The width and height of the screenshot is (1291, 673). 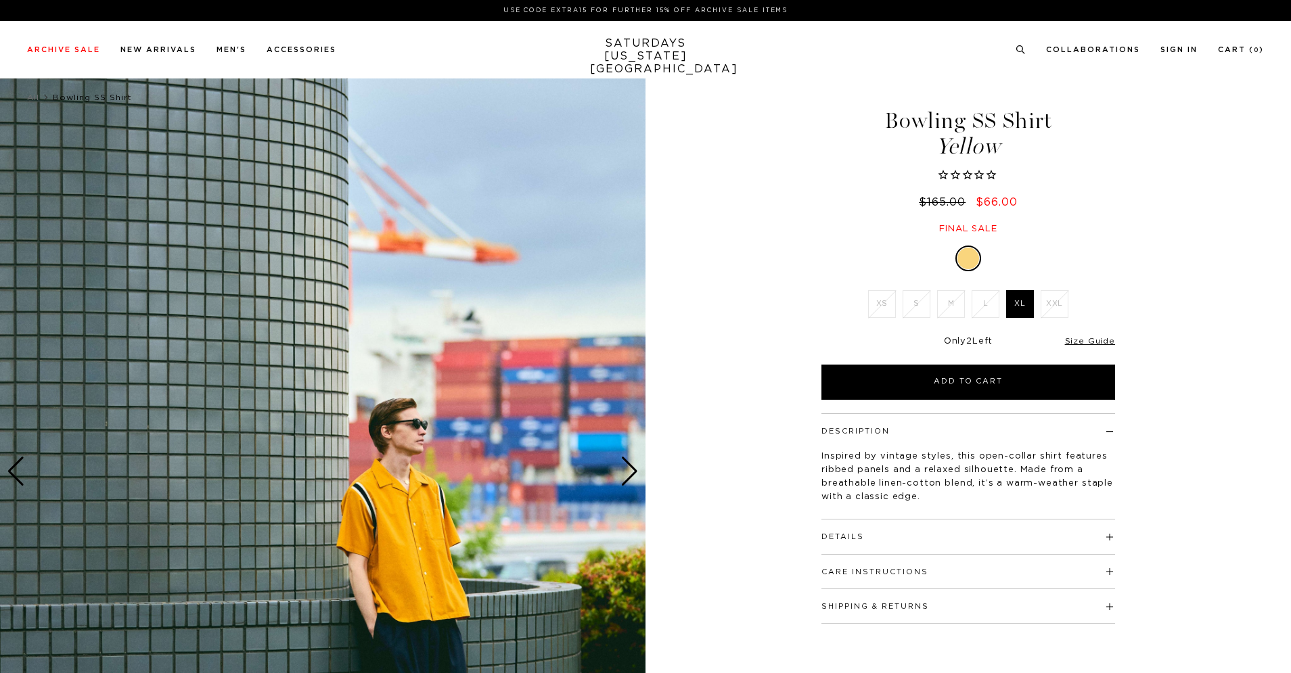 What do you see at coordinates (301, 49) in the screenshot?
I see `a: Accessories` at bounding box center [301, 49].